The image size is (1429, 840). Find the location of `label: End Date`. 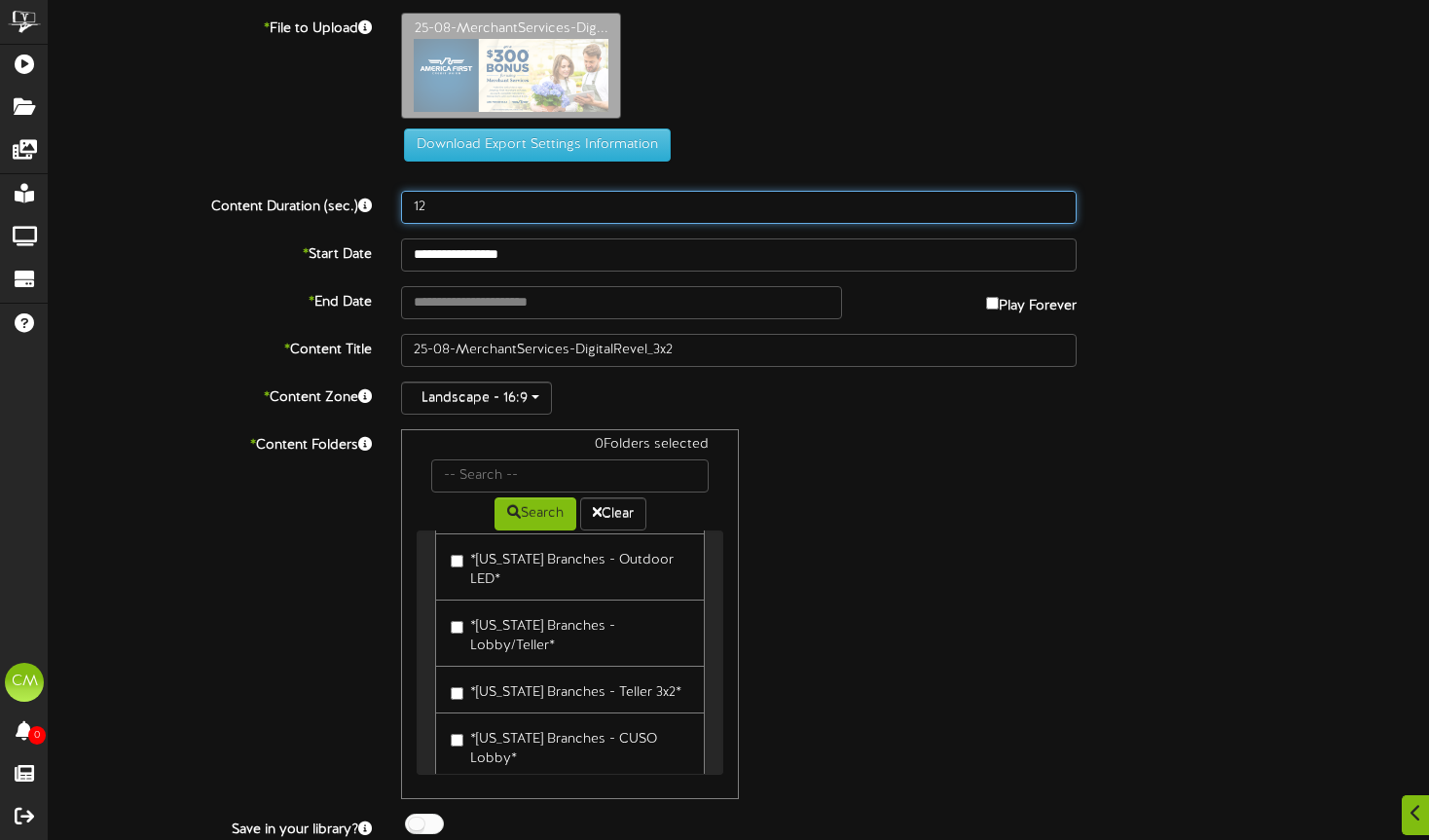

label: End Date is located at coordinates (210, 299).